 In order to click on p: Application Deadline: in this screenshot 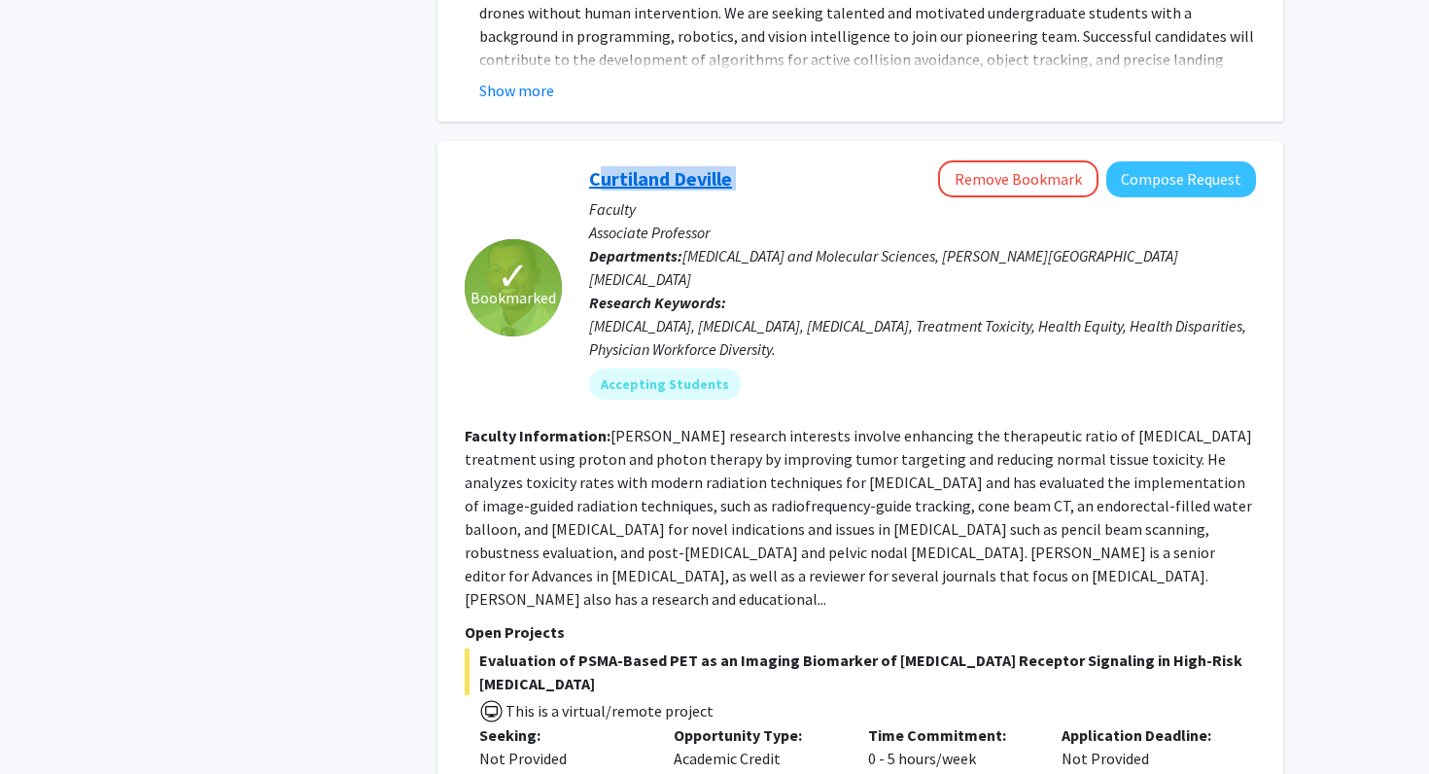, I will do `click(1144, 735)`.